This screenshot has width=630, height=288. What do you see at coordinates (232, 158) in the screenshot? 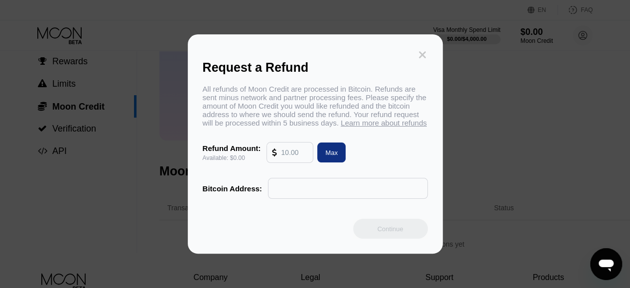
I see `div: Available: $0.00` at bounding box center [232, 158].